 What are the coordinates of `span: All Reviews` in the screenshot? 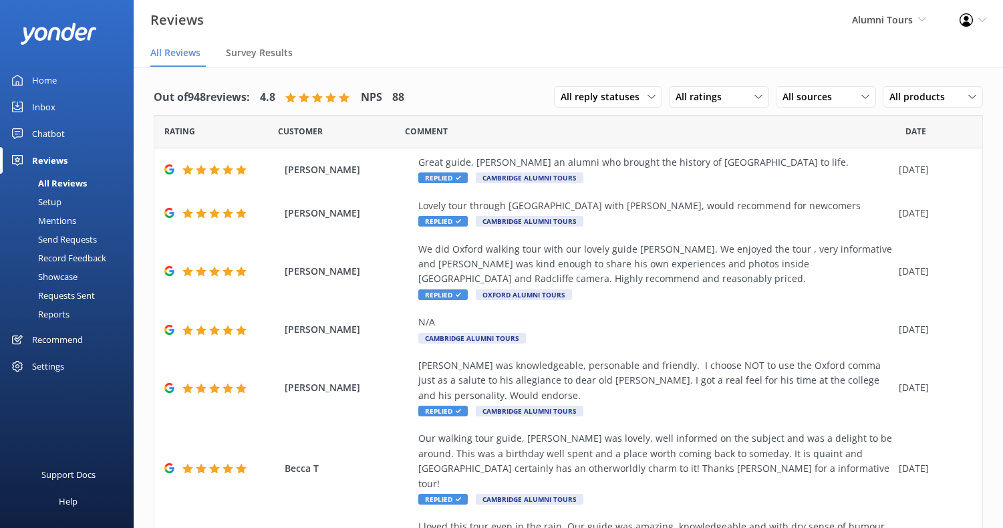 It's located at (175, 53).